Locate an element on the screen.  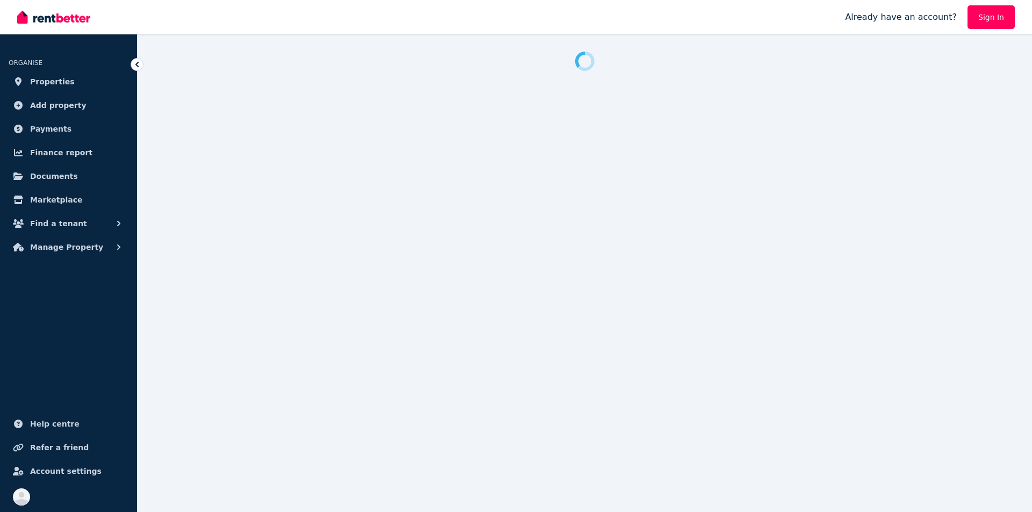
span: Refer a friend is located at coordinates (59, 448).